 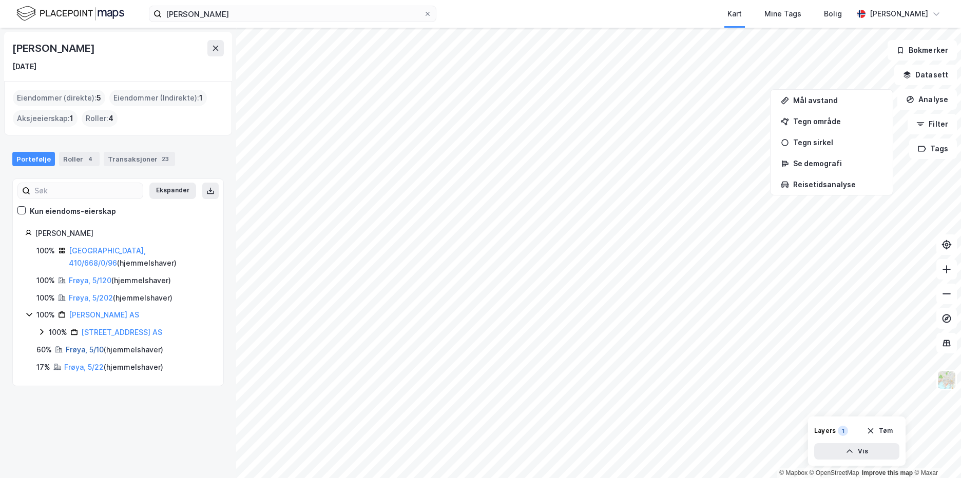 What do you see at coordinates (932, 124) in the screenshot?
I see `button: Filter` at bounding box center [932, 124].